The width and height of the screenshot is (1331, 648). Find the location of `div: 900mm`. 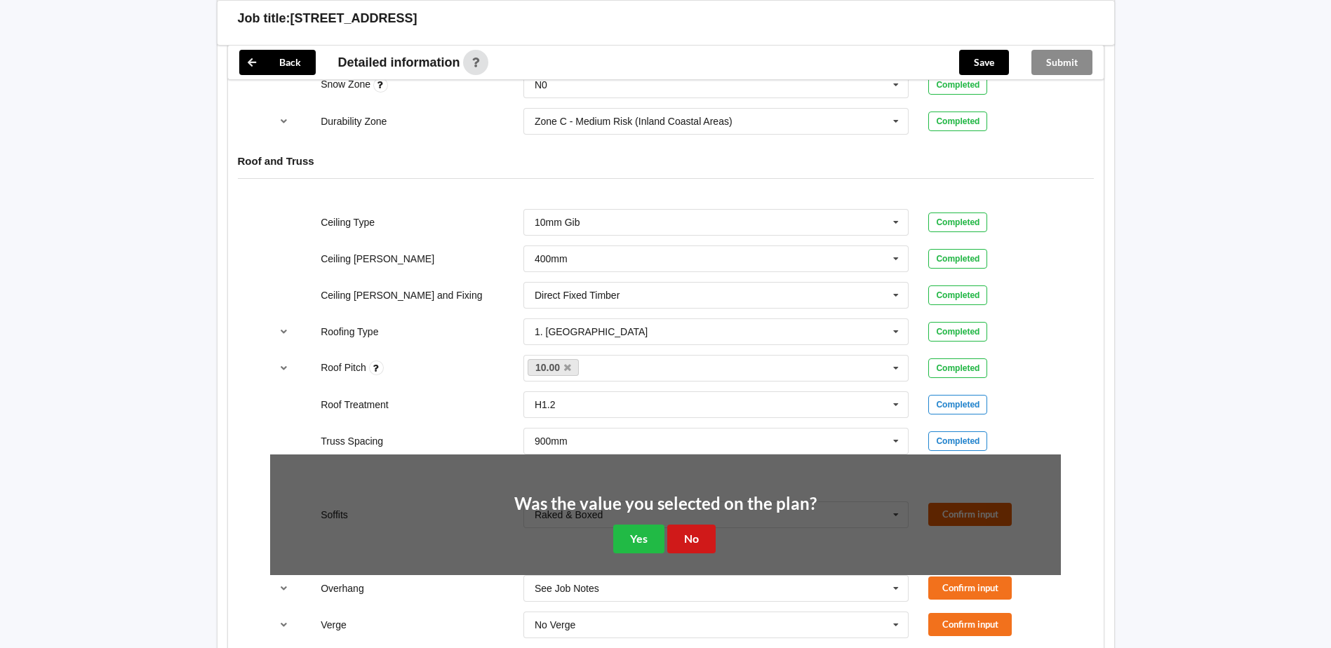

div: 900mm is located at coordinates (551, 441).